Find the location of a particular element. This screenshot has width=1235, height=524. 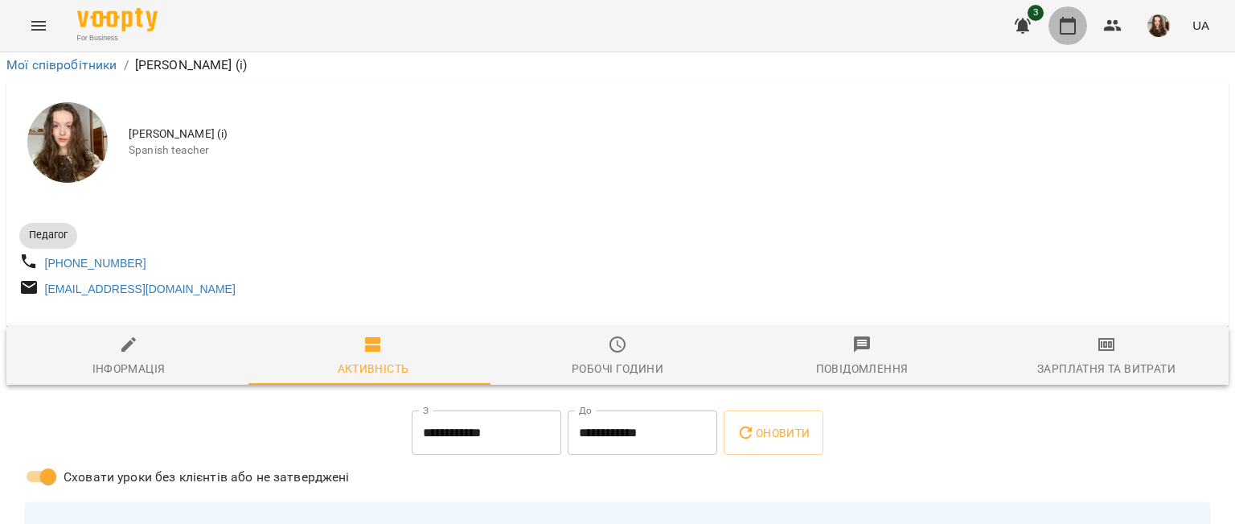

img: f828951e34a2a7ae30fa923eeeaf7e77.jpg is located at coordinates (1159, 26).